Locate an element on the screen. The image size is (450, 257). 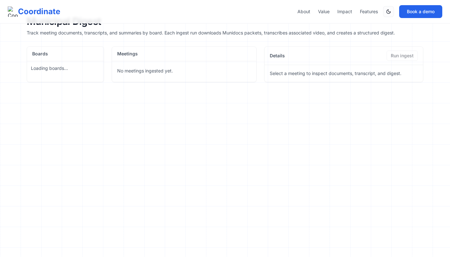
a: About is located at coordinates (304, 12).